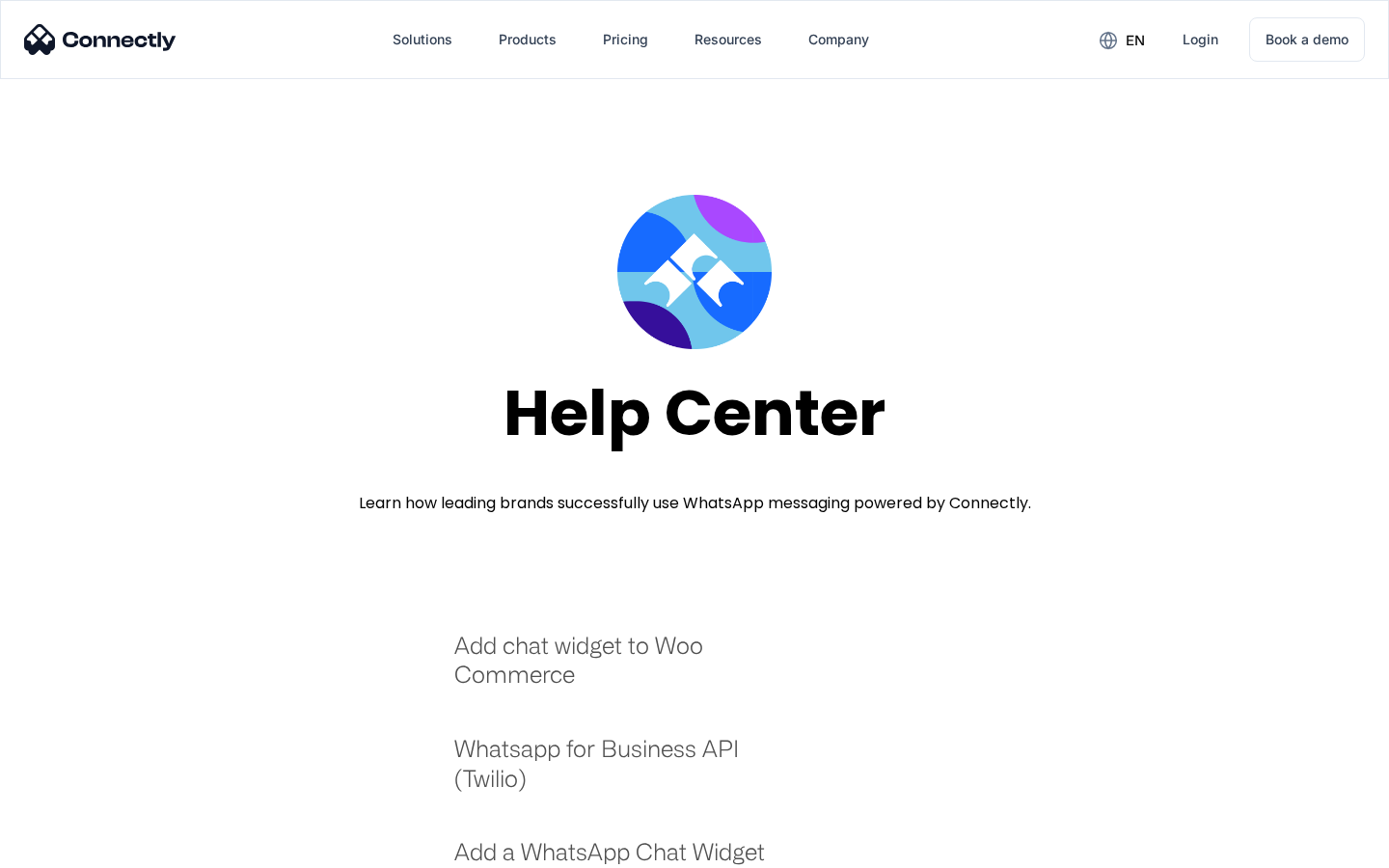 The width and height of the screenshot is (1389, 868). What do you see at coordinates (100, 39) in the screenshot?
I see `img: Connectly Logo` at bounding box center [100, 39].